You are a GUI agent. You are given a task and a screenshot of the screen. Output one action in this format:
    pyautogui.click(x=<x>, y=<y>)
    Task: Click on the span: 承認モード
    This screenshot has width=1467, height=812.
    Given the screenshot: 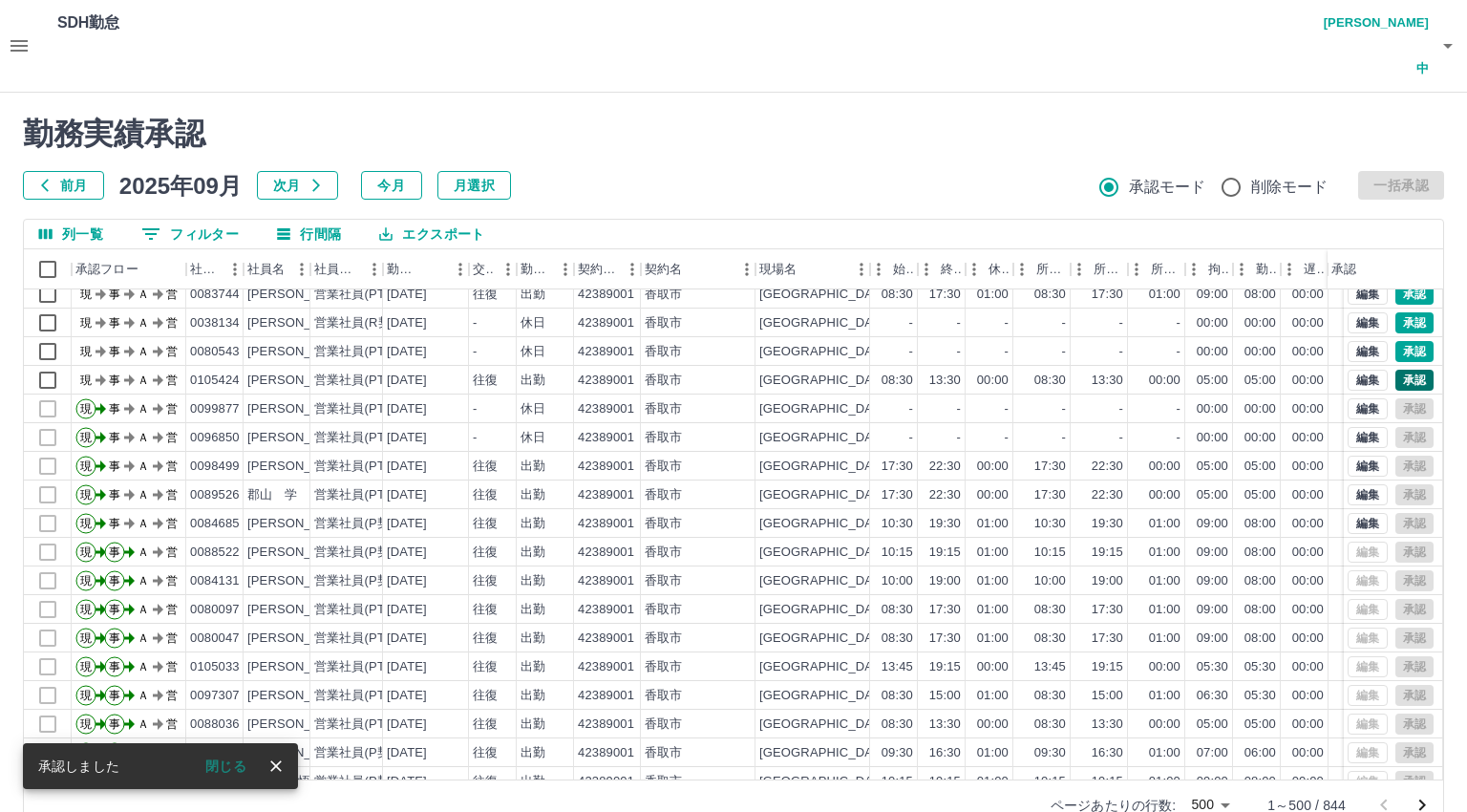 What is the action you would take?
    pyautogui.click(x=1167, y=187)
    